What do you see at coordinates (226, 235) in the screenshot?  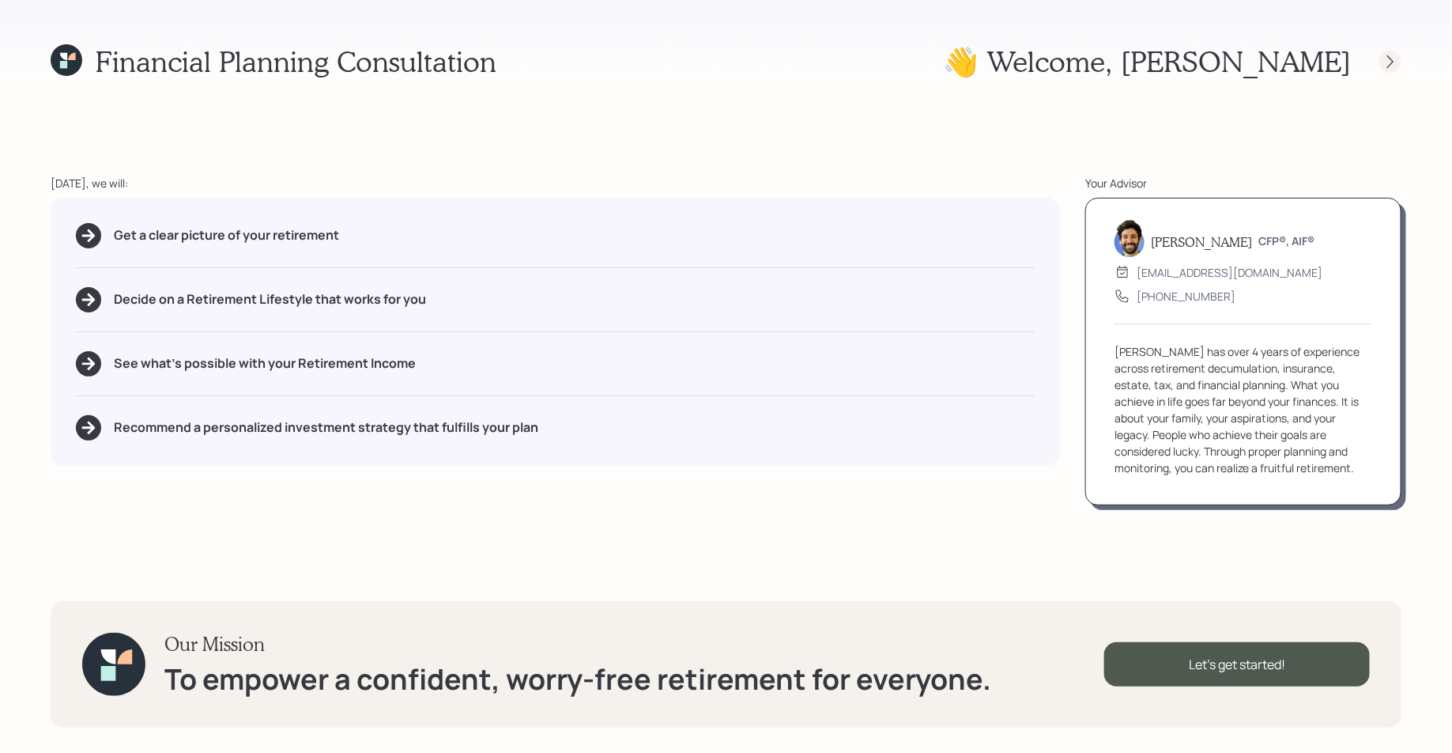 I see `h5: Get a clear picture of your retirement` at bounding box center [226, 235].